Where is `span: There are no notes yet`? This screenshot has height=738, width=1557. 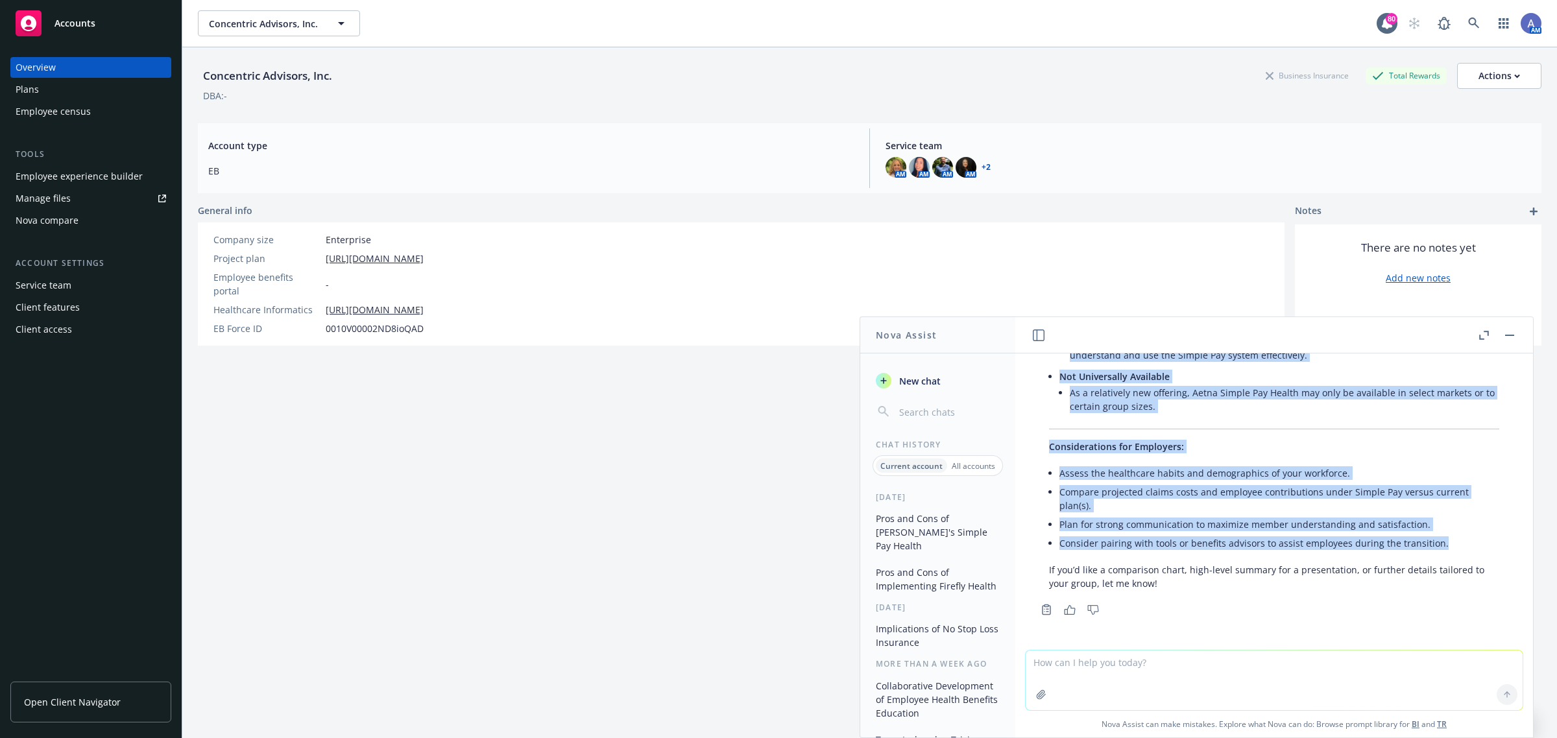 span: There are no notes yet is located at coordinates (1418, 248).